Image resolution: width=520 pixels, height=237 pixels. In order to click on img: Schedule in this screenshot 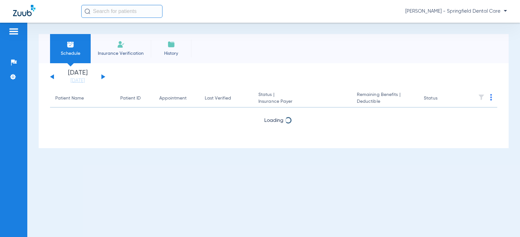, I will do `click(71, 45)`.